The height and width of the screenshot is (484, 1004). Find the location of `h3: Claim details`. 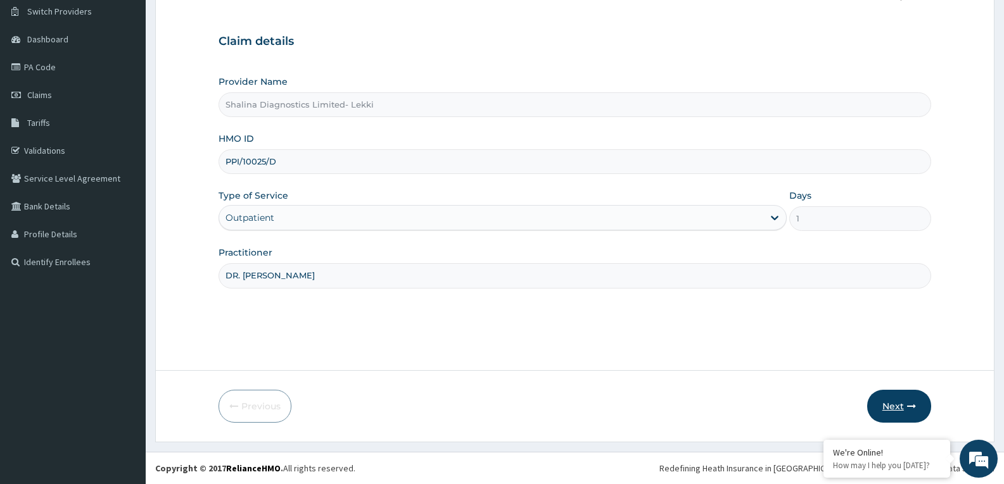

h3: Claim details is located at coordinates (574, 42).